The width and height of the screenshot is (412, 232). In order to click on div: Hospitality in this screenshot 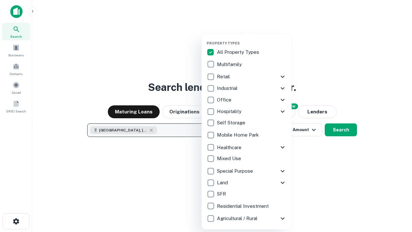, I will do `click(246, 111)`.